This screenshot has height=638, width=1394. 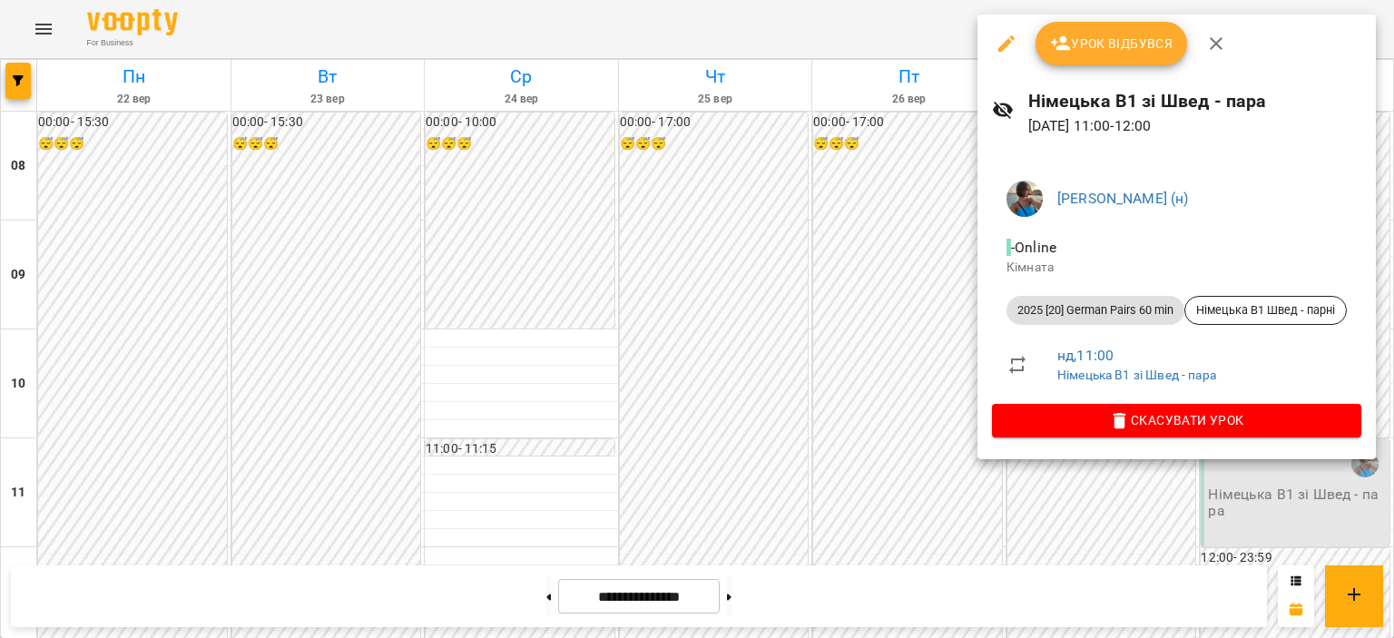 What do you see at coordinates (1112, 44) in the screenshot?
I see `button: Урок відбувся` at bounding box center [1112, 44].